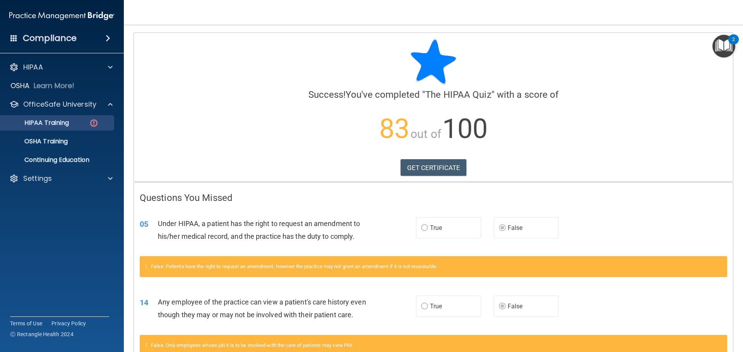 The height and width of the screenshot is (352, 743). What do you see at coordinates (54, 86) in the screenshot?
I see `p: Learn More!` at bounding box center [54, 86].